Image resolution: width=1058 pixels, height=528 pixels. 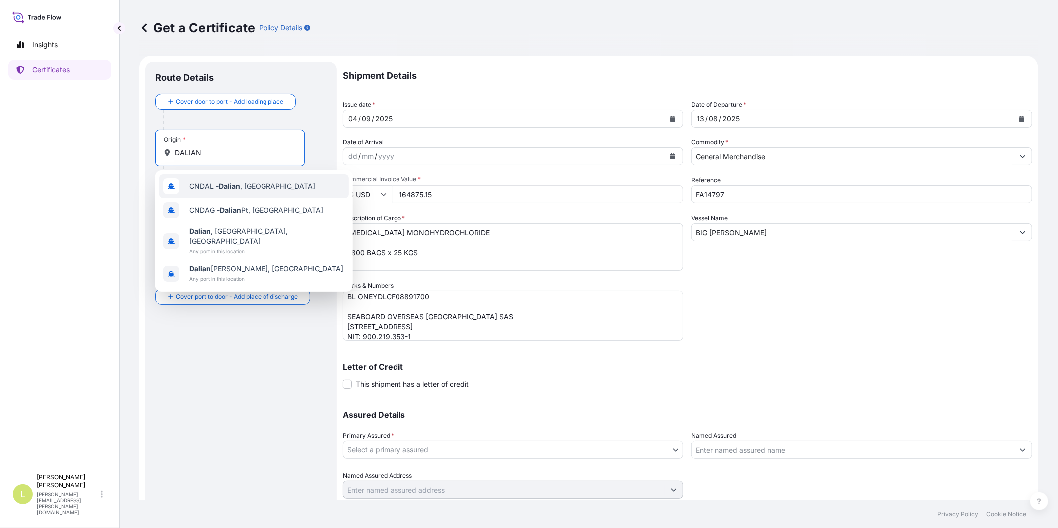 What do you see at coordinates (175, 140) in the screenshot?
I see `div: Origin` at bounding box center [175, 140].